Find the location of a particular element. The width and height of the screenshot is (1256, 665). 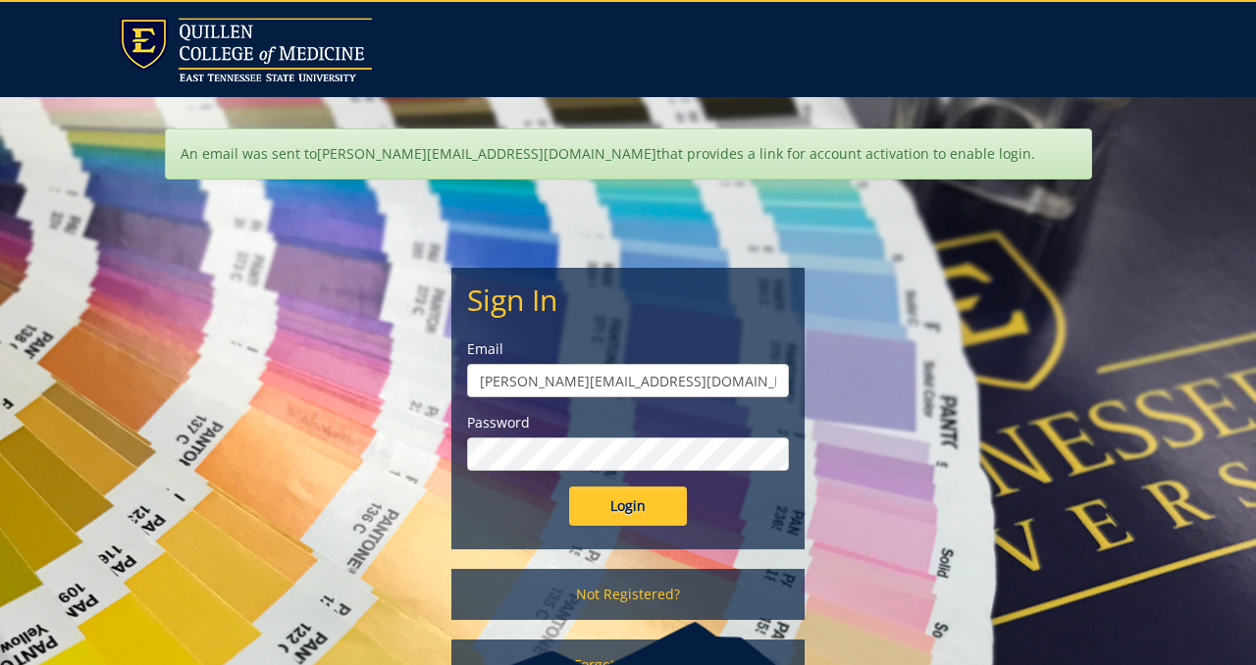

input: Login is located at coordinates (628, 506).